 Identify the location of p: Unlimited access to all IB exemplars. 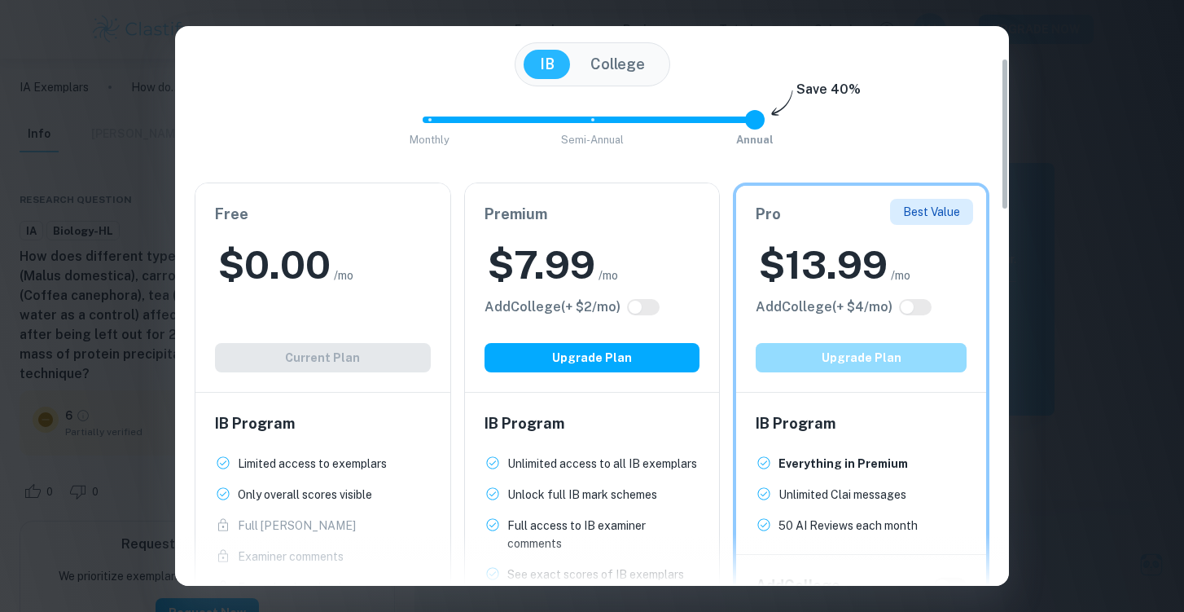
(602, 463).